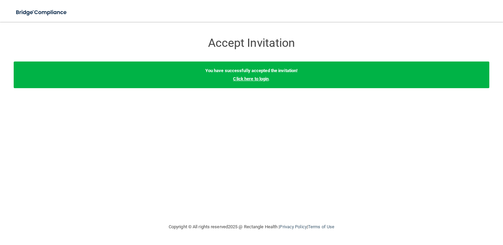 This screenshot has height=245, width=503. What do you see at coordinates (251, 227) in the screenshot?
I see `div: Copyright © All rights reserved 2025 @ Rectangle Health | |` at bounding box center [251, 227].